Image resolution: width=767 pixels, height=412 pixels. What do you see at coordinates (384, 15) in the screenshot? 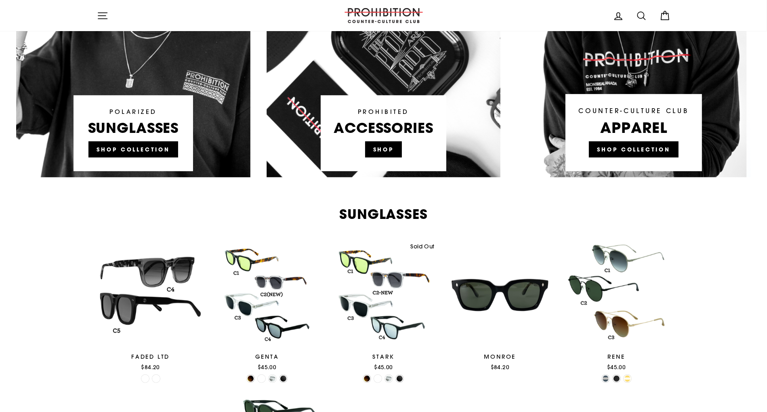
I see `img: PROHIBITION COUNTER-CULTURE CLUB` at bounding box center [384, 15].